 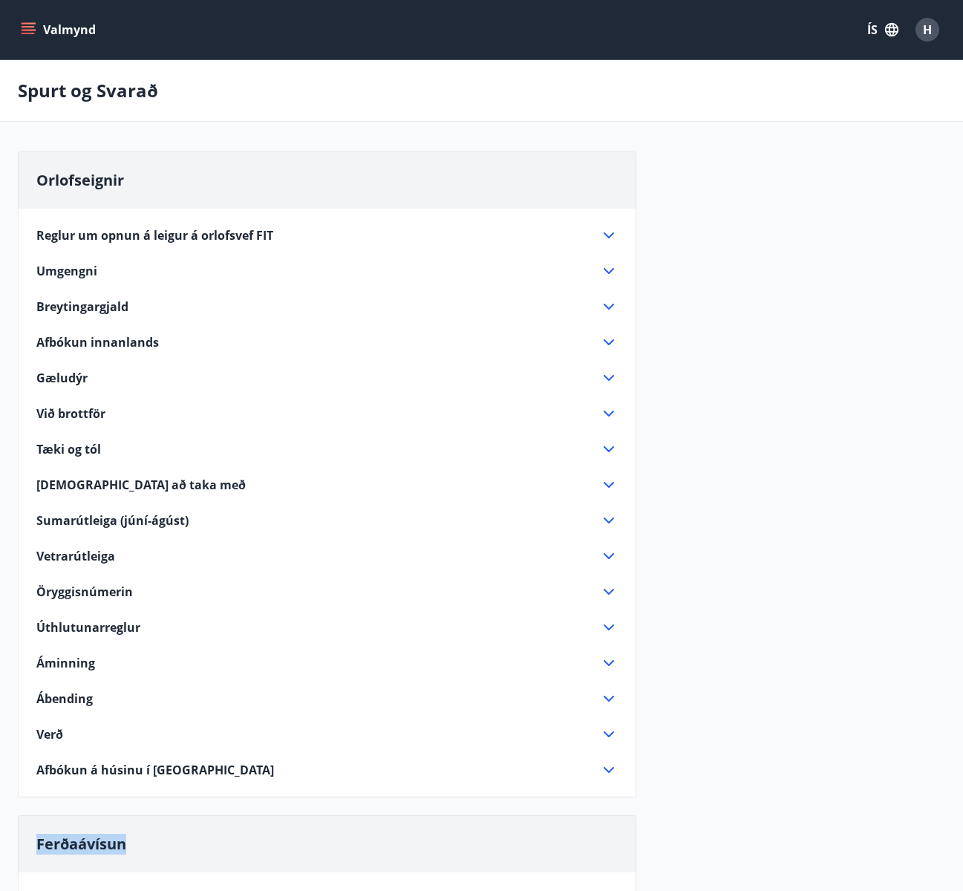 What do you see at coordinates (50, 734) in the screenshot?
I see `span: Verð` at bounding box center [50, 734].